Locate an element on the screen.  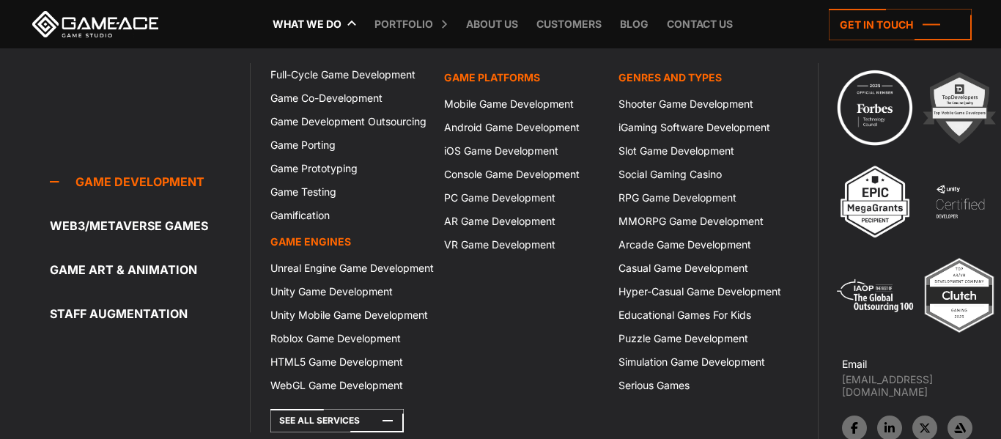
a: VR Game Development is located at coordinates (523, 245).